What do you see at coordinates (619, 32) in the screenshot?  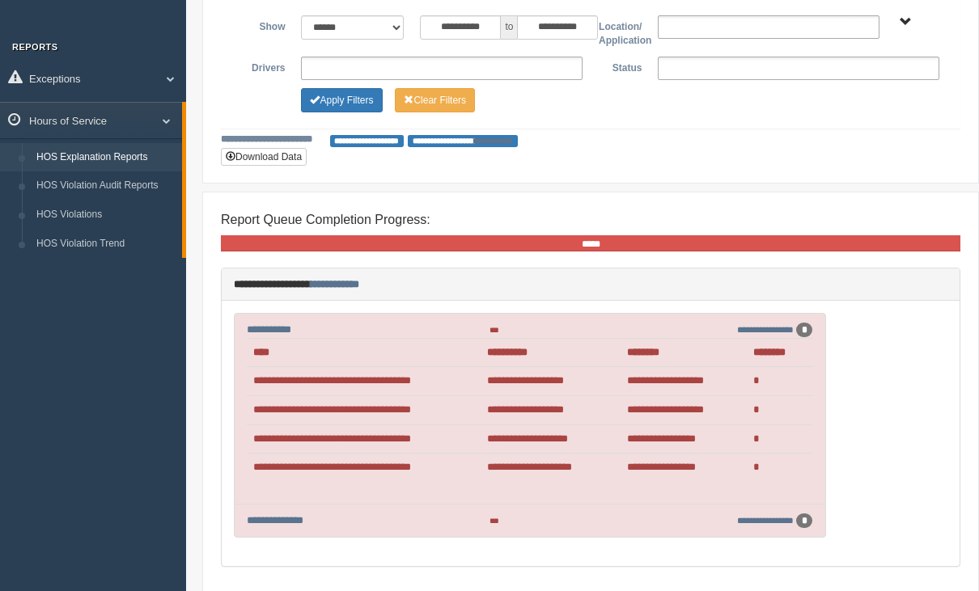 I see `label: Location/ Application` at bounding box center [619, 32].